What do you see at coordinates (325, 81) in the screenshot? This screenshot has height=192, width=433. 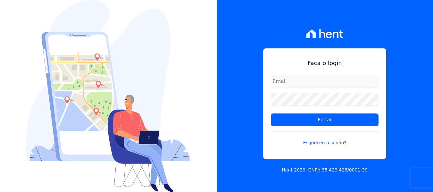 I see `input: Email` at bounding box center [325, 81].